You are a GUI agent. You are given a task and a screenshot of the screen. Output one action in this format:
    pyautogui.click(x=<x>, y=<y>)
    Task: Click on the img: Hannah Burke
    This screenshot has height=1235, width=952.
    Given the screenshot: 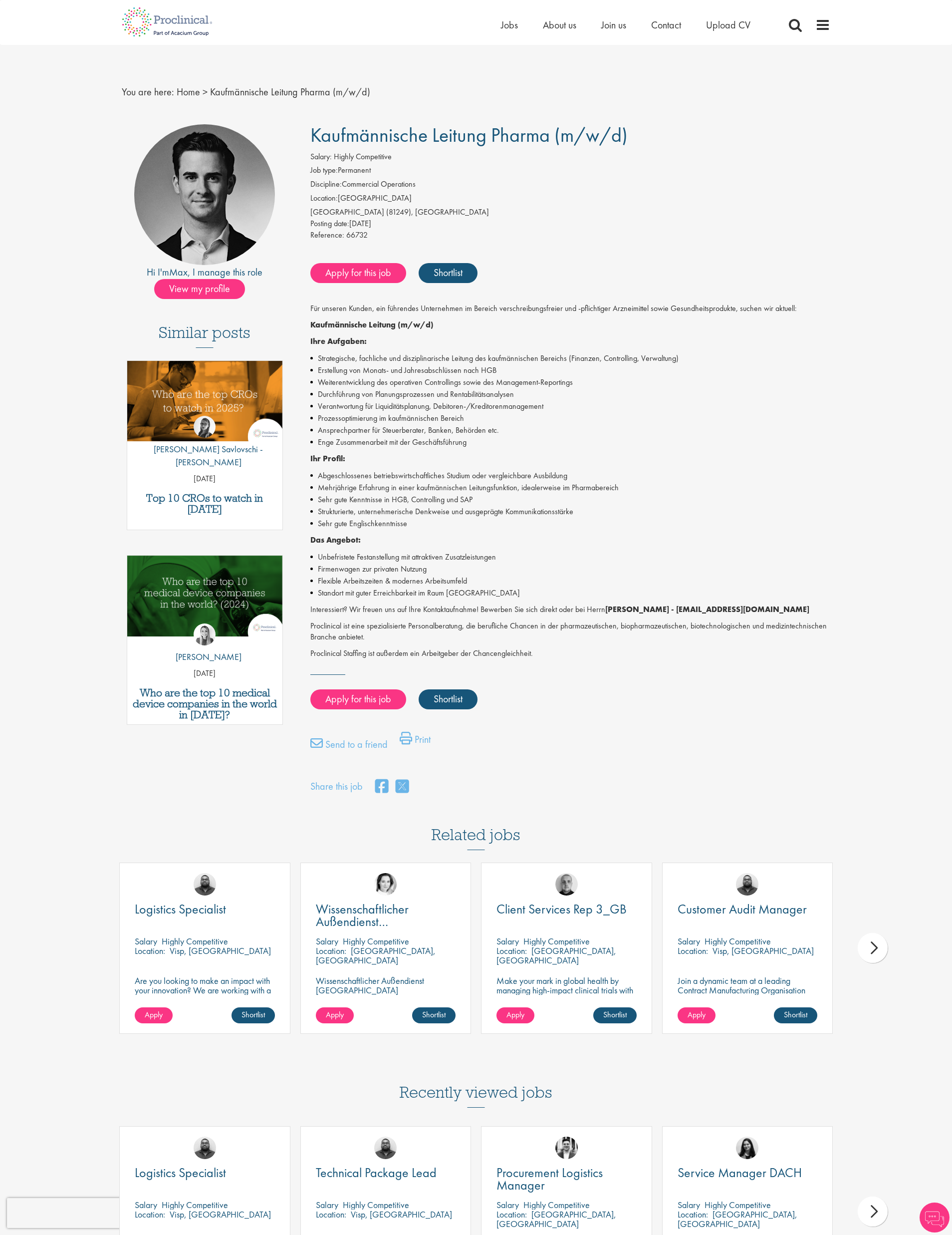 What is the action you would take?
    pyautogui.click(x=204, y=635)
    